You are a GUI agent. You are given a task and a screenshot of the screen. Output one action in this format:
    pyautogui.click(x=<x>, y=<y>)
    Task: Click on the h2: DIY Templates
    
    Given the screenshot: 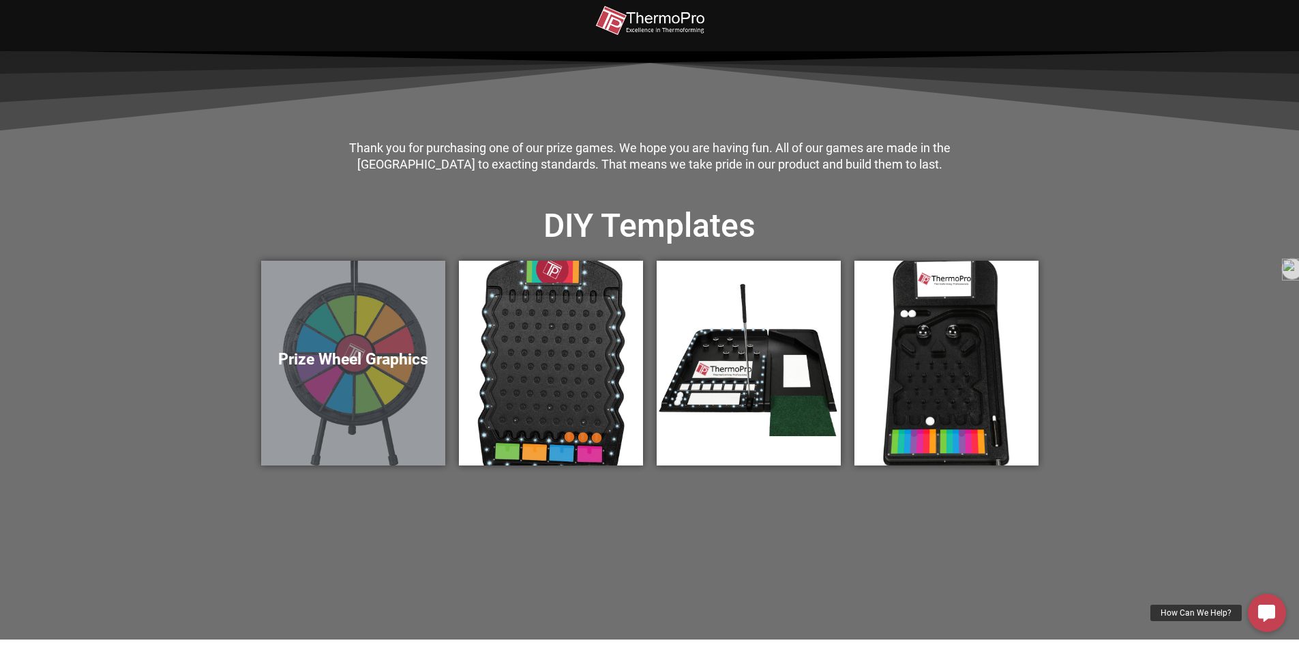 What is the action you would take?
    pyautogui.click(x=650, y=226)
    